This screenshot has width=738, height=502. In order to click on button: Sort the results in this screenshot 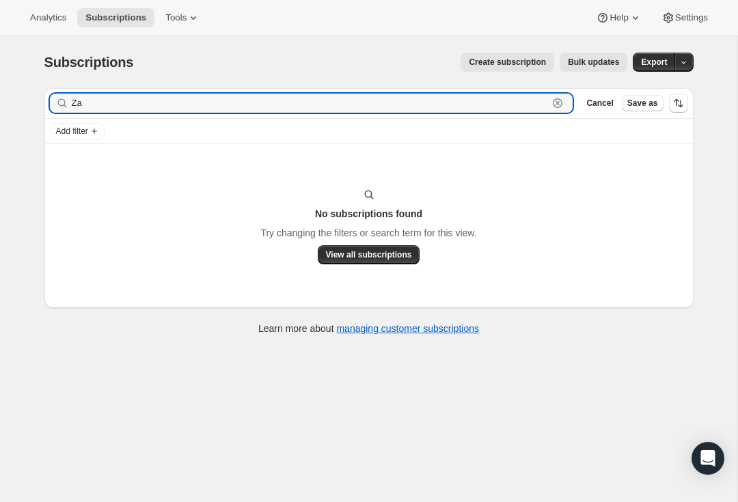, I will do `click(678, 103)`.